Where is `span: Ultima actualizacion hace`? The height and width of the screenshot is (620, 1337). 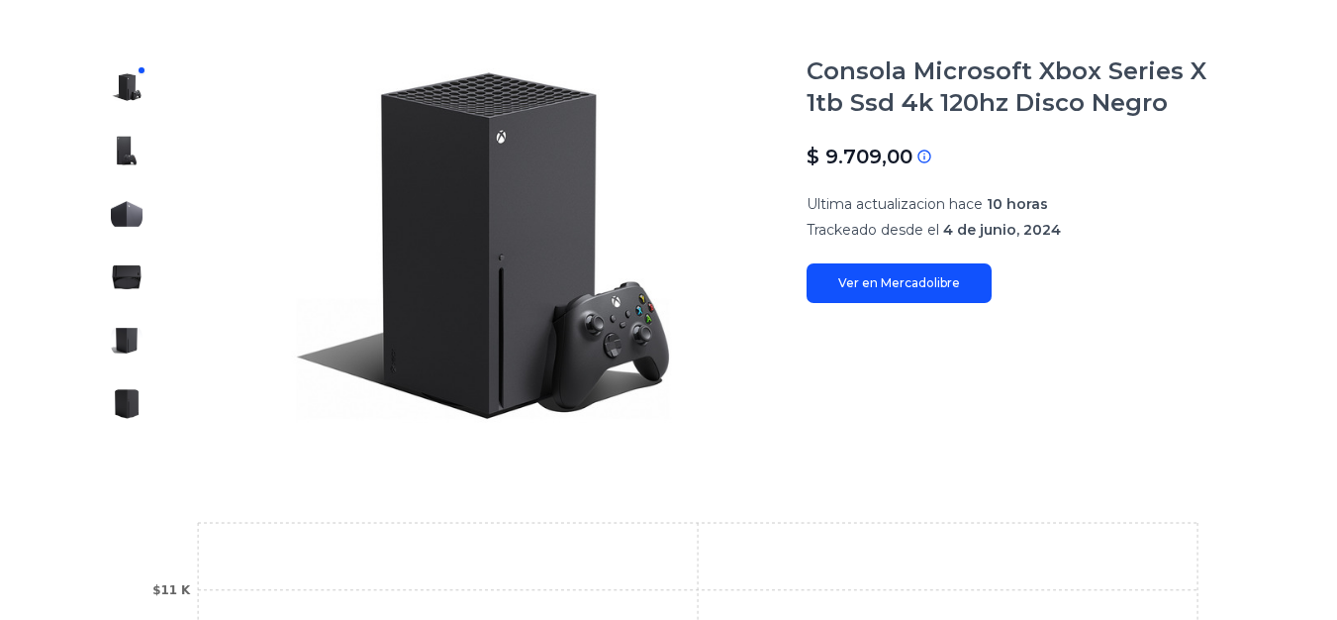
span: Ultima actualizacion hace is located at coordinates (895, 204).